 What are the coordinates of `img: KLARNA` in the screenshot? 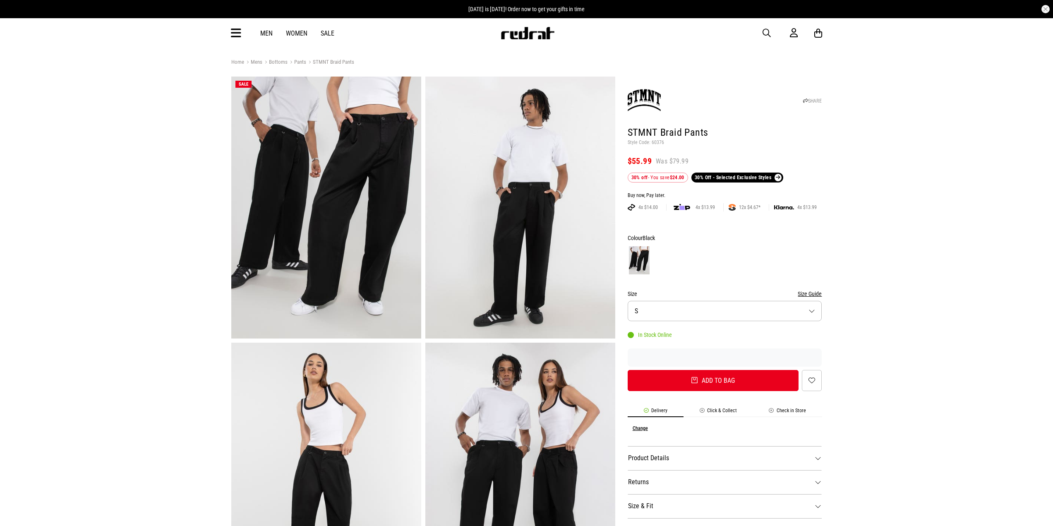 It's located at (784, 207).